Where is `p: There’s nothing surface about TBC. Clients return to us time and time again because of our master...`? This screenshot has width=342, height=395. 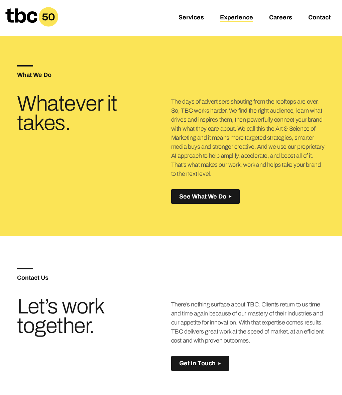
p: There’s nothing surface about TBC. Clients return to us time and time again because of our master... is located at coordinates (248, 323).